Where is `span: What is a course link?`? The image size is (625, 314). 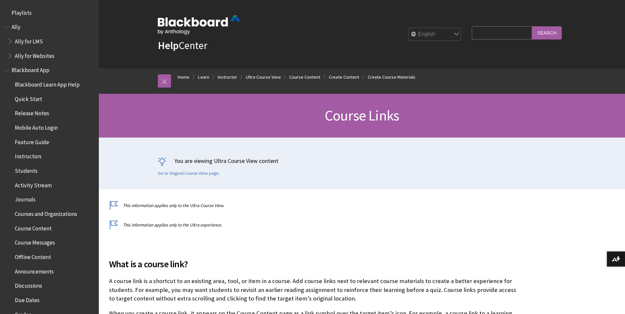
span: What is a course link? is located at coordinates (313, 264).